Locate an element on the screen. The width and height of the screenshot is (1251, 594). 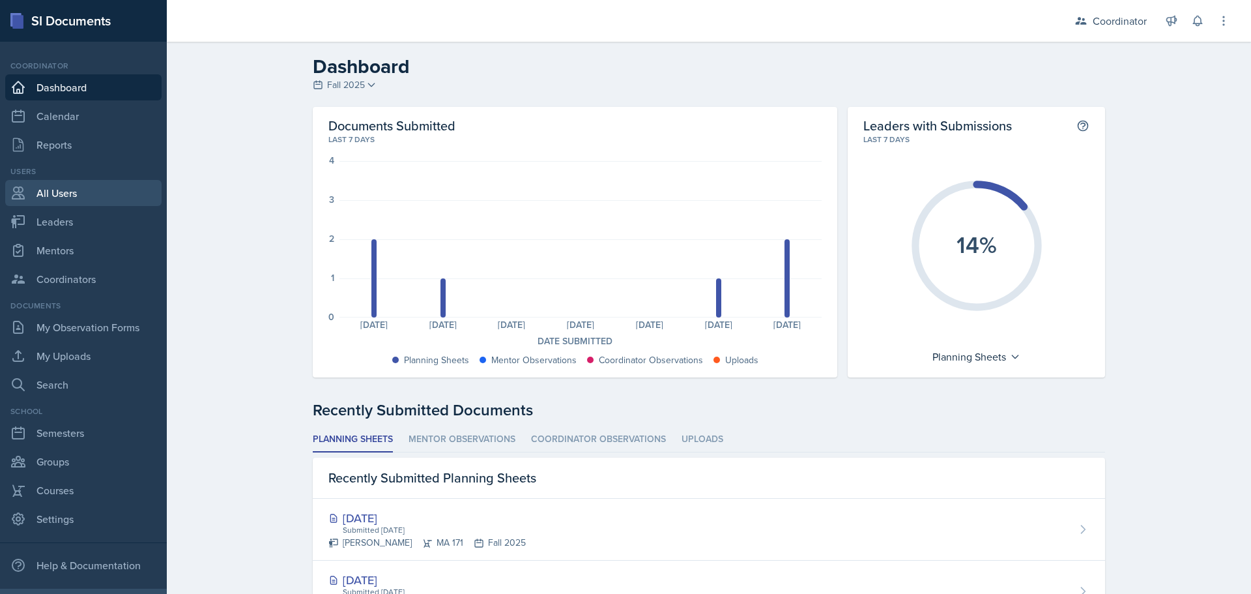
li: Coordinator Observations is located at coordinates (598, 439).